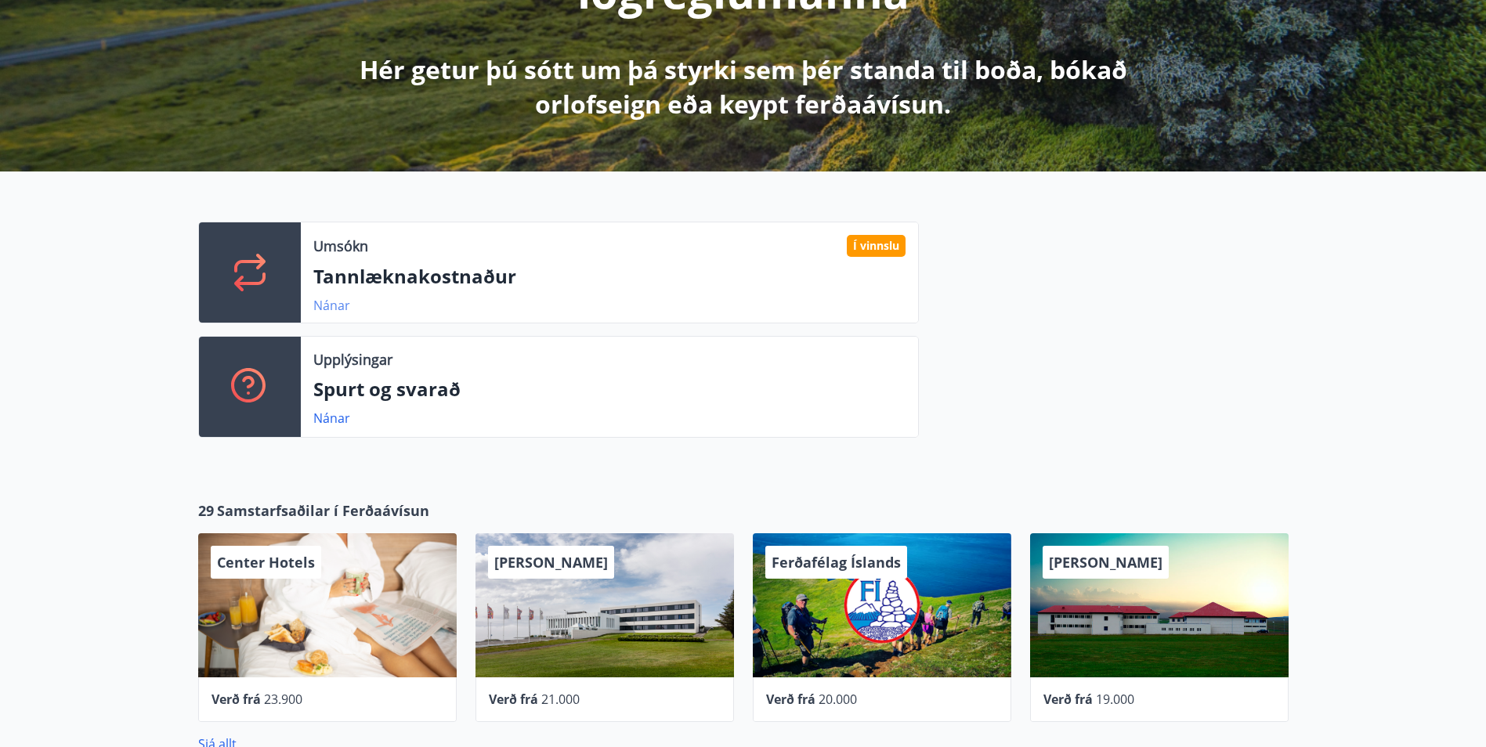 The image size is (1486, 747). Describe the element at coordinates (610, 389) in the screenshot. I see `p: Spurt og svarað` at that location.